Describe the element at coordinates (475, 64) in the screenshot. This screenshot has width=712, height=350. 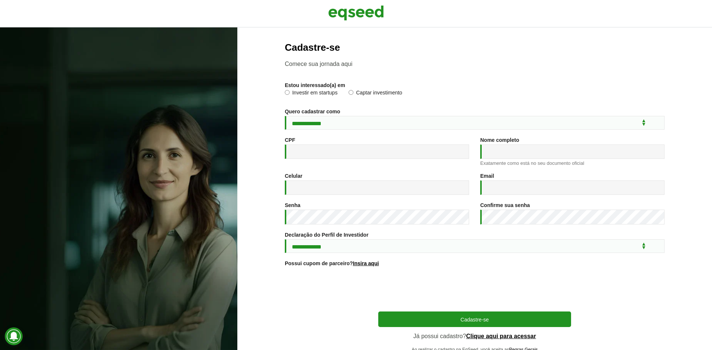
I see `p: Comece sua jornada aqui` at that location.